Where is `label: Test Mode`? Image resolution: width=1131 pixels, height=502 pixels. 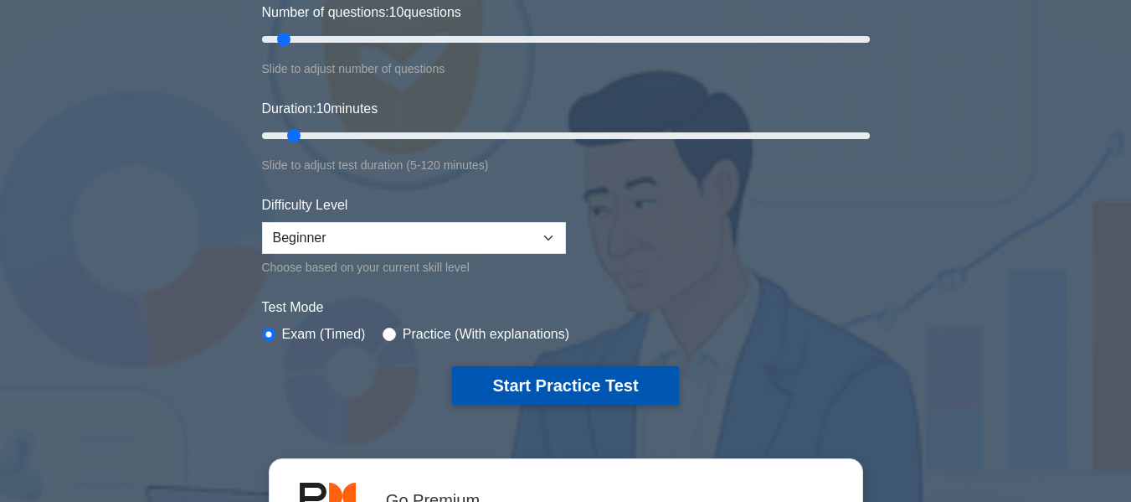 label: Test Mode is located at coordinates (566, 307).